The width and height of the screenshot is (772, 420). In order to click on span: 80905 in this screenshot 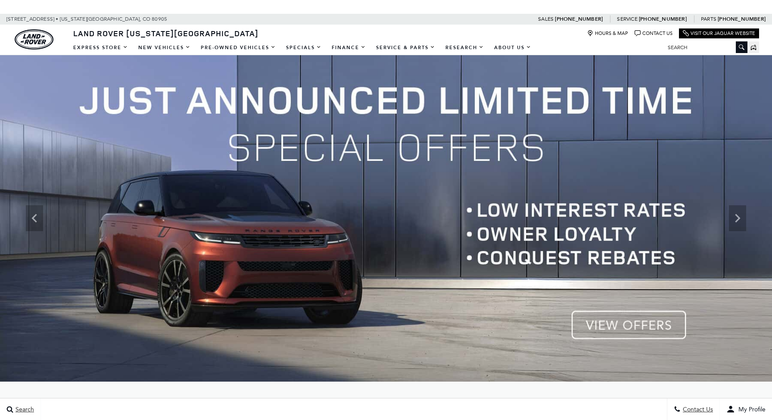, I will do `click(159, 19)`.